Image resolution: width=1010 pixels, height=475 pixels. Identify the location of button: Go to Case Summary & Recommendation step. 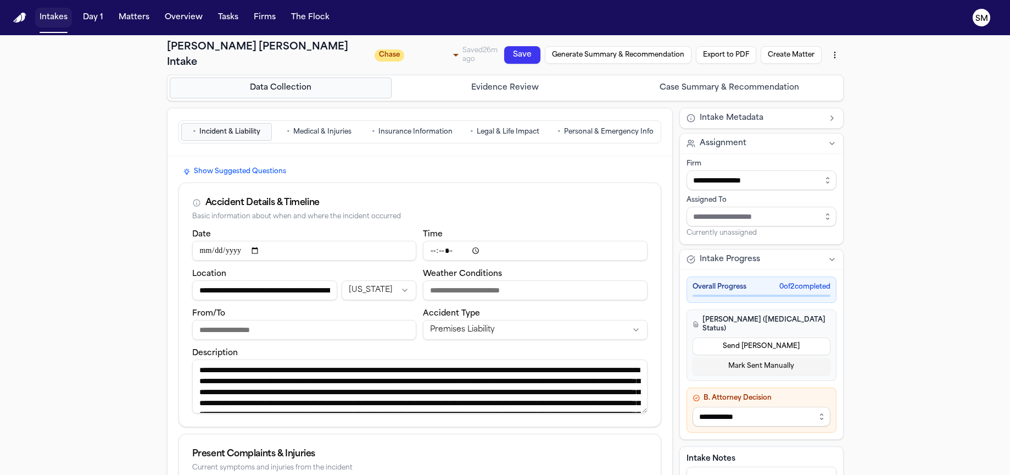
(729, 88).